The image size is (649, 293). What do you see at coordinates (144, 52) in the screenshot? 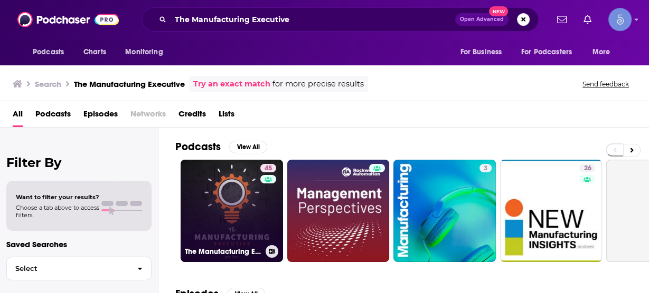
I see `span: Monitoring` at bounding box center [144, 52].